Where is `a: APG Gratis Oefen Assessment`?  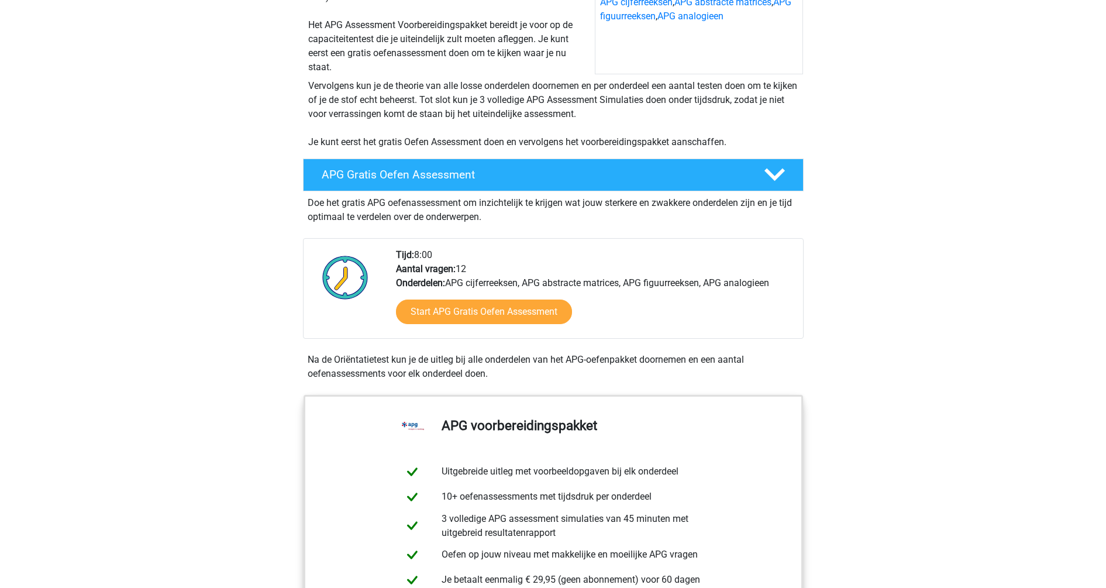 a: APG Gratis Oefen Assessment is located at coordinates (553, 175).